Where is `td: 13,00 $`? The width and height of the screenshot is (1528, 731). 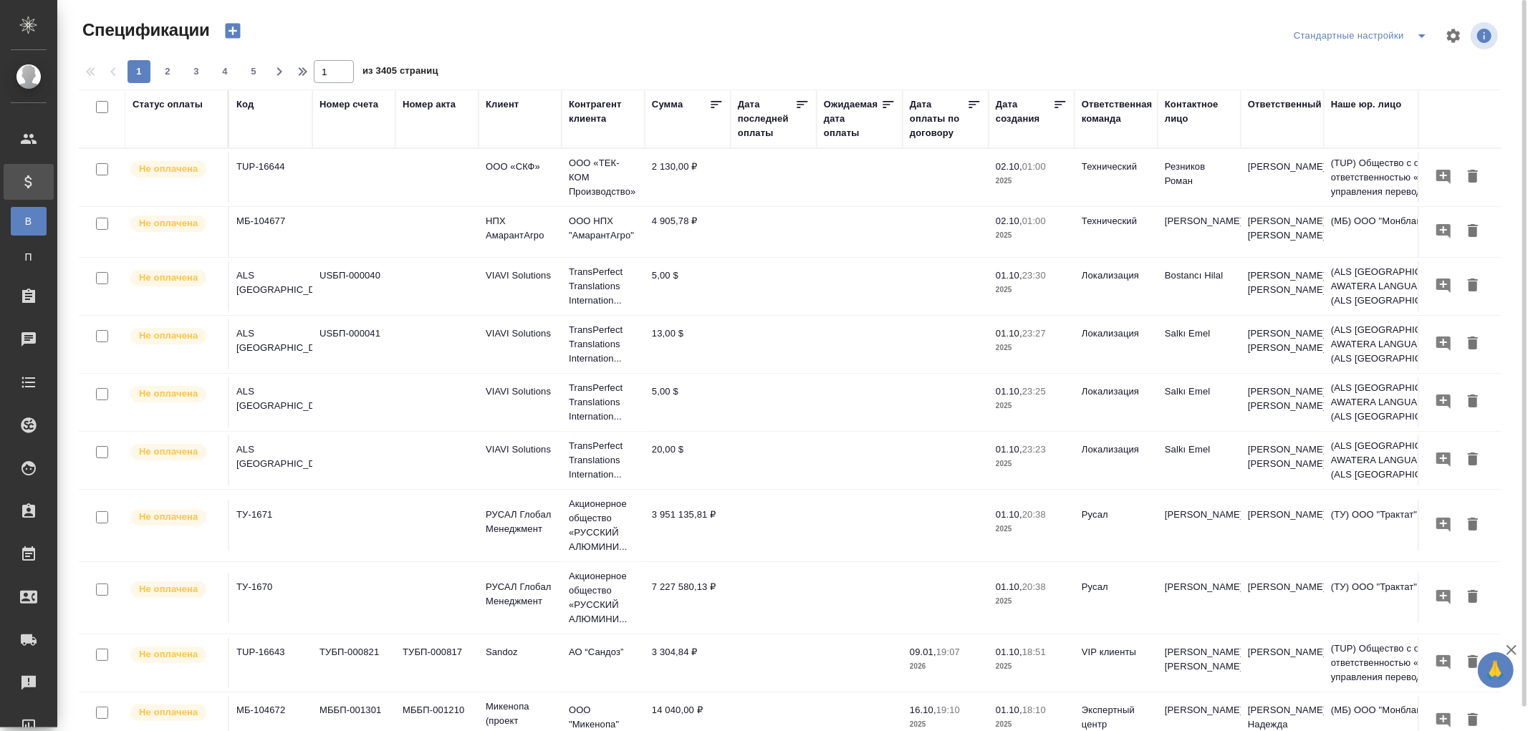
td: 13,00 $ is located at coordinates (688, 345).